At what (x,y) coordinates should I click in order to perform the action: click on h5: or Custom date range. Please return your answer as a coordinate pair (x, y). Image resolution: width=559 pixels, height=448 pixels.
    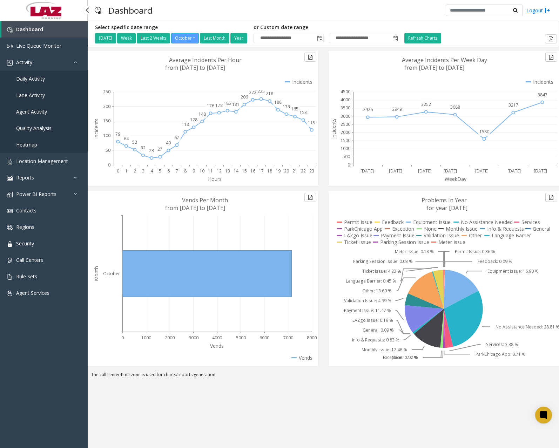
    Looking at the image, I should click on (326, 27).